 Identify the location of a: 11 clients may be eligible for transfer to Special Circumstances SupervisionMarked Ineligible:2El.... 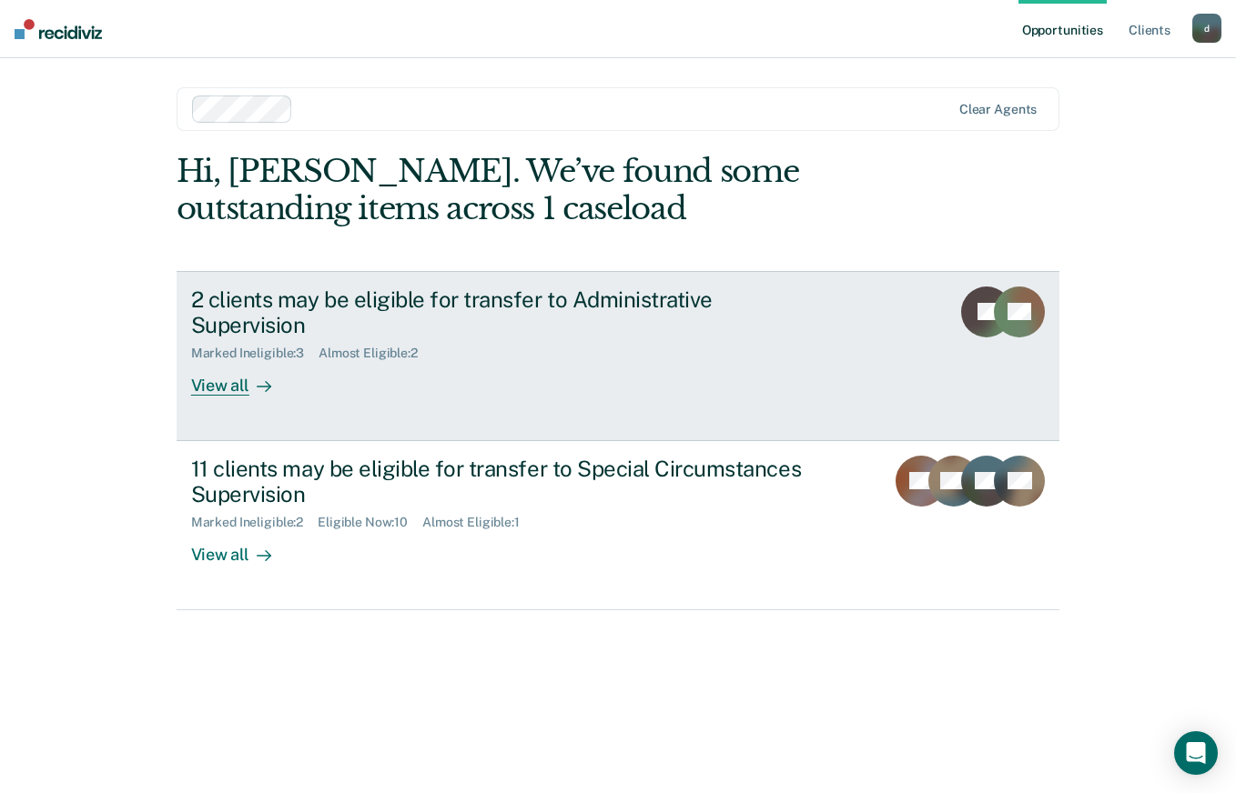
(618, 526).